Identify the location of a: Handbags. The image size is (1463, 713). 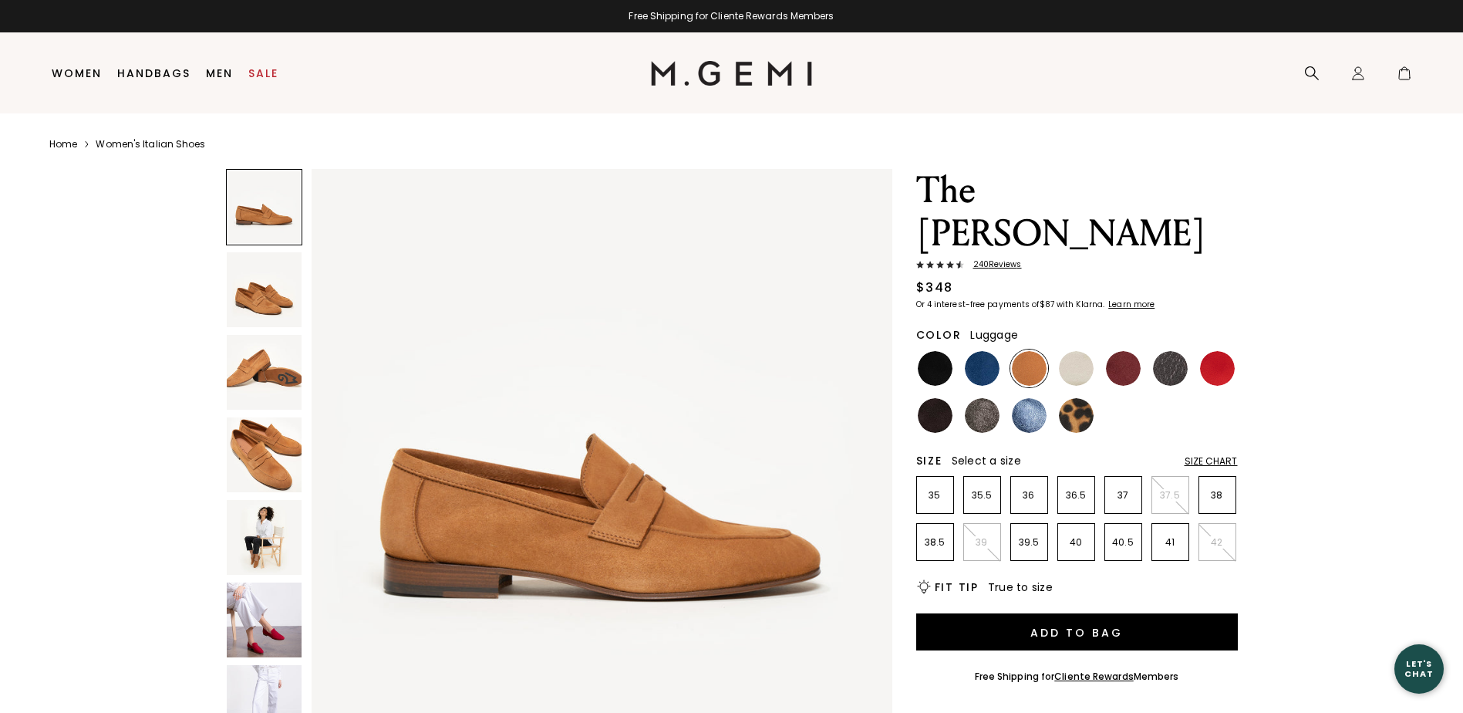
(154, 73).